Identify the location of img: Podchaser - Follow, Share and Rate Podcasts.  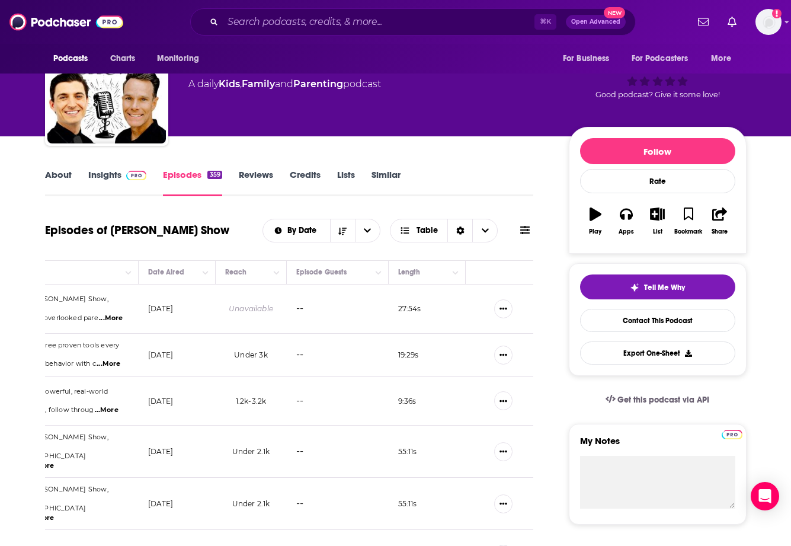
(66, 22).